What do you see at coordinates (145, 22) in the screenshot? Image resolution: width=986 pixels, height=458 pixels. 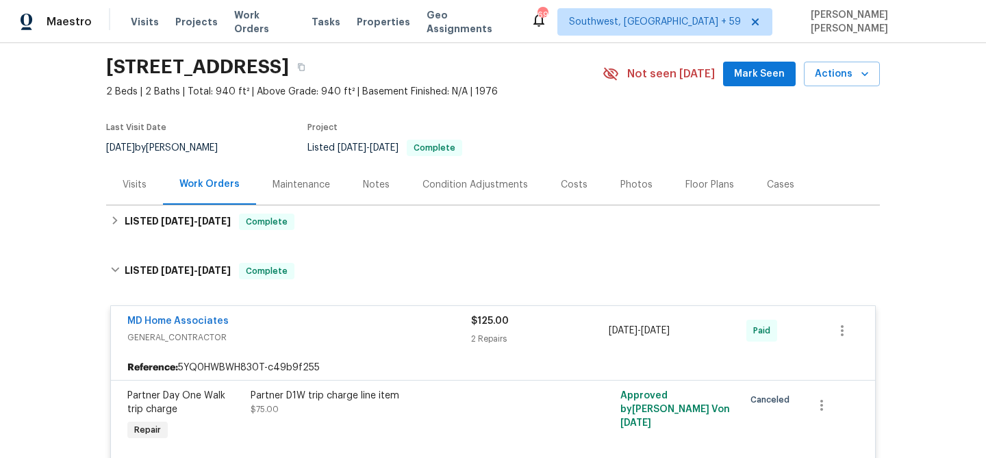 I see `span: Visits` at bounding box center [145, 22].